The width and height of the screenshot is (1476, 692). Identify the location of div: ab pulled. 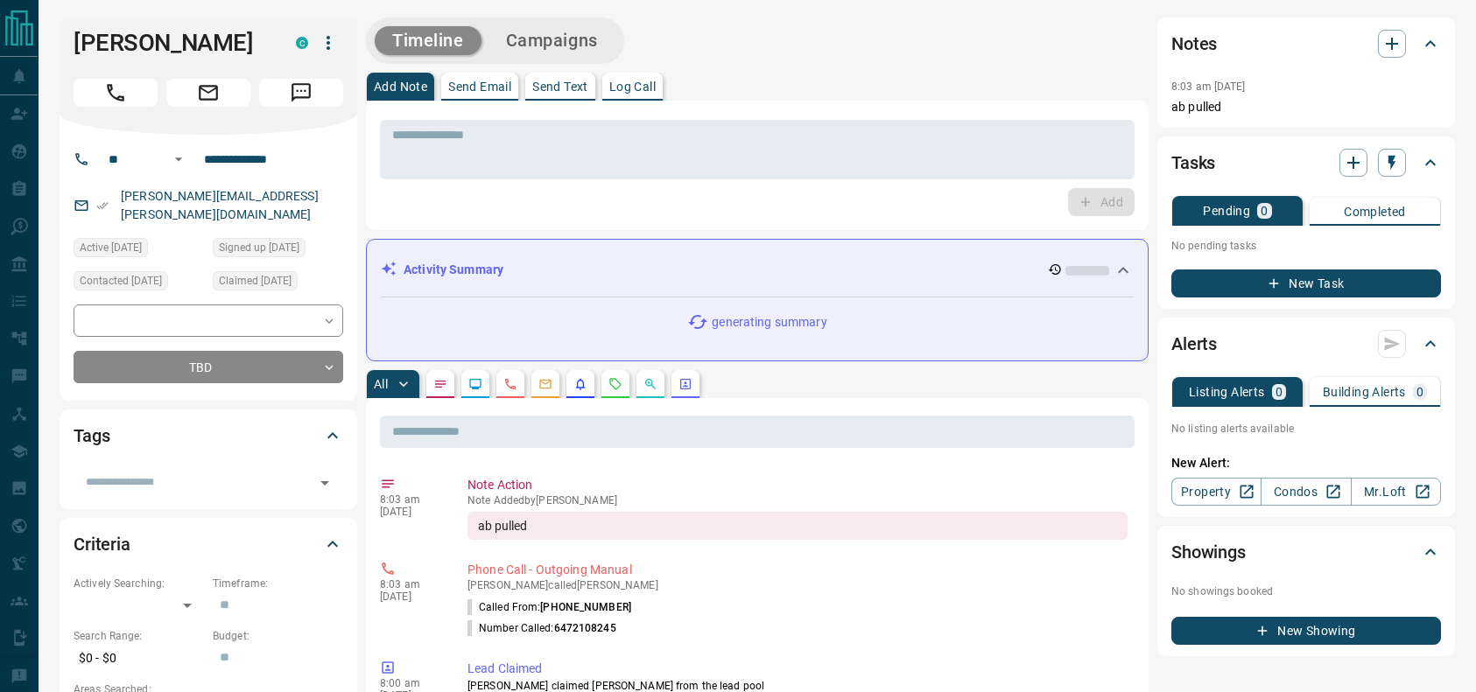
(797, 526).